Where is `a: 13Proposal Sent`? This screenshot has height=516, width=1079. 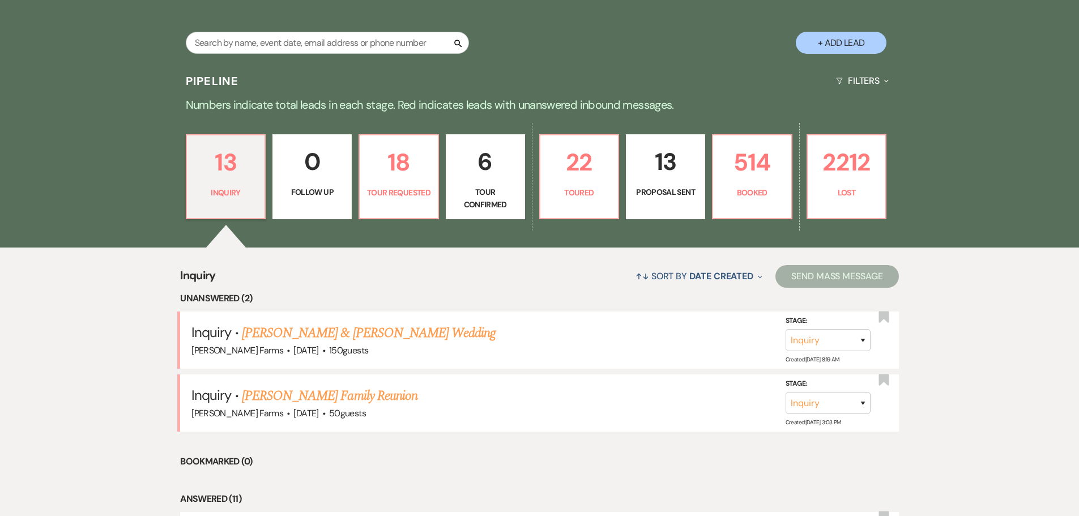 a: 13Proposal Sent is located at coordinates (666, 177).